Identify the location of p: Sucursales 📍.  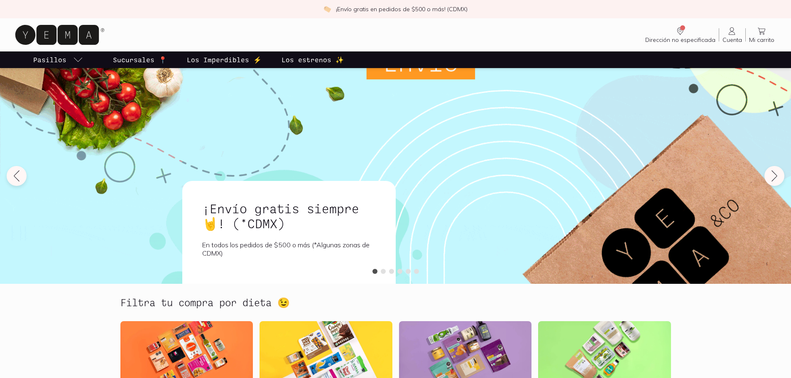
(140, 60).